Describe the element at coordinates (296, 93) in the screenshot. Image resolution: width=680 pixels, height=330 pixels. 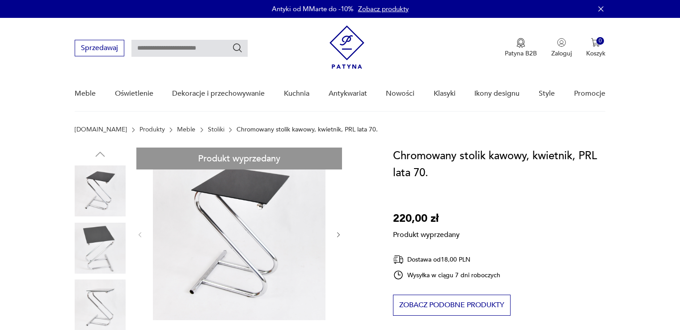
I see `a: Kuchnia` at that location.